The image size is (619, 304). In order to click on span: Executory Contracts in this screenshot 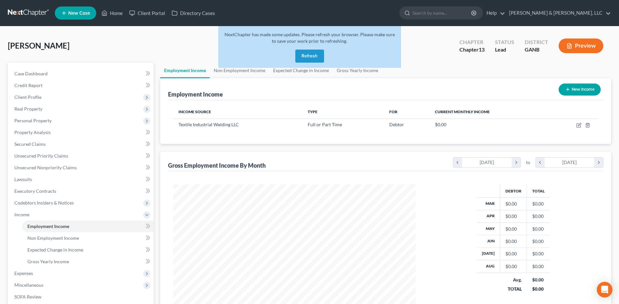, I will do `click(35, 191)`.